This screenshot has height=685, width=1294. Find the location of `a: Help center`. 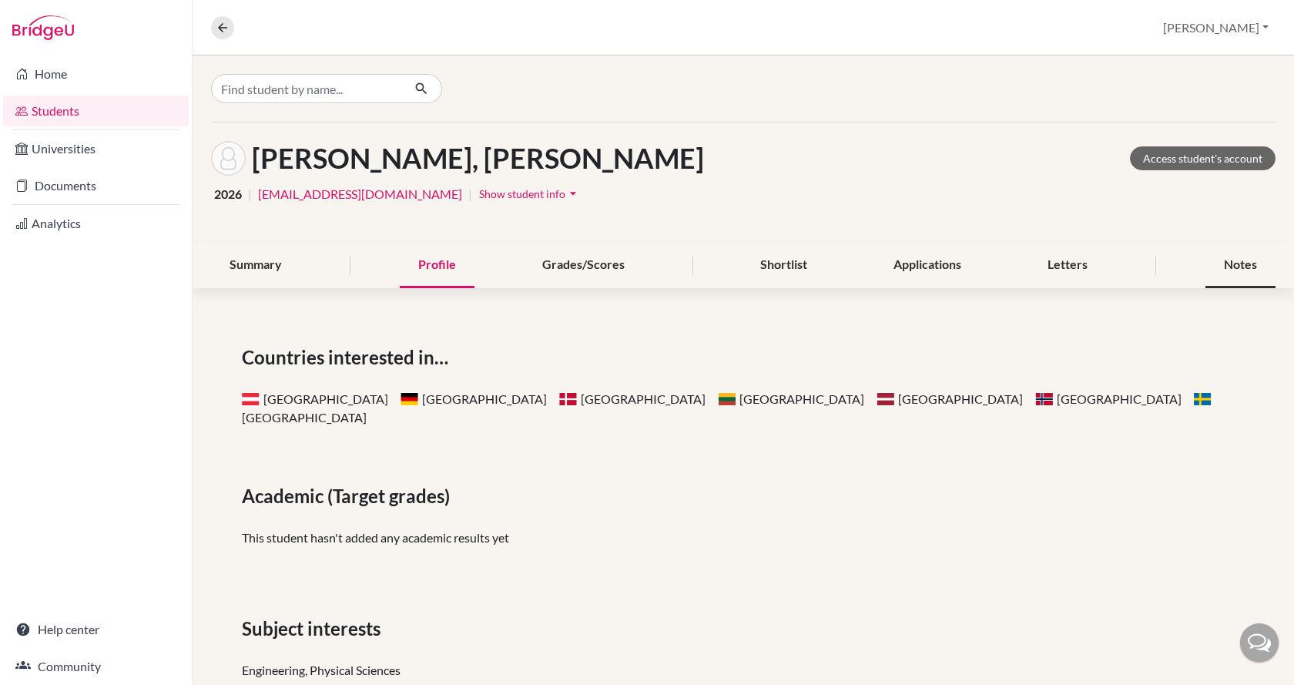

a: Help center is located at coordinates (96, 629).